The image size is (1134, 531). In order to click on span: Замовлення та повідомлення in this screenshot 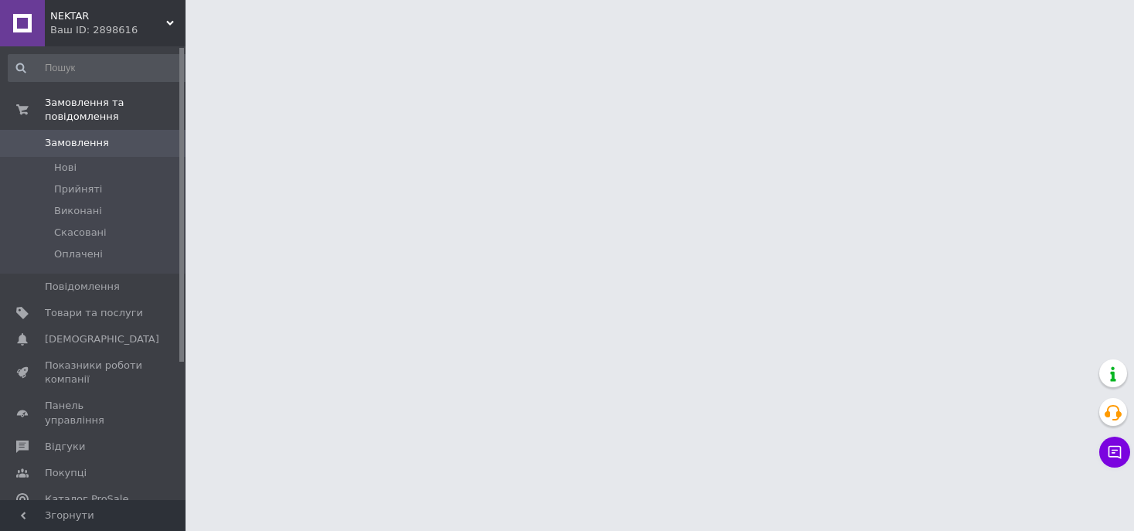, I will do `click(115, 110)`.